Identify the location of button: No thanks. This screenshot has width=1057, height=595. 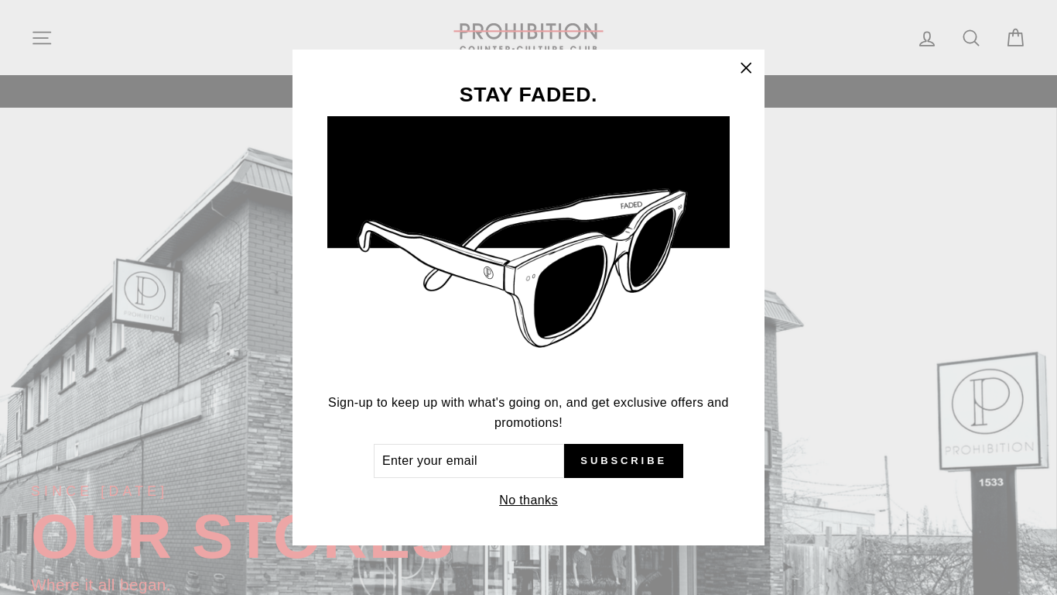
(529, 500).